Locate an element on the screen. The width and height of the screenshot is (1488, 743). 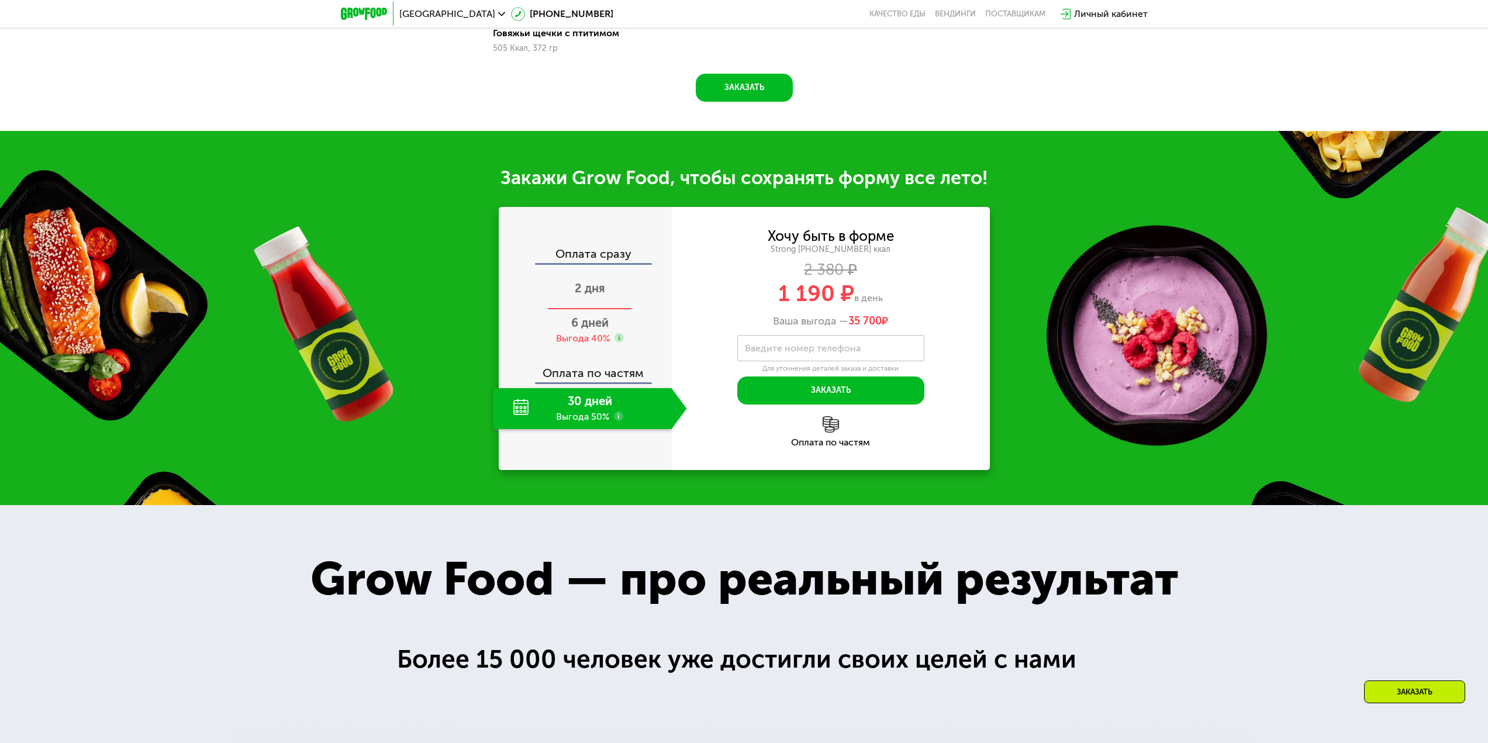
label: Введите номер телефона is located at coordinates (803, 348).